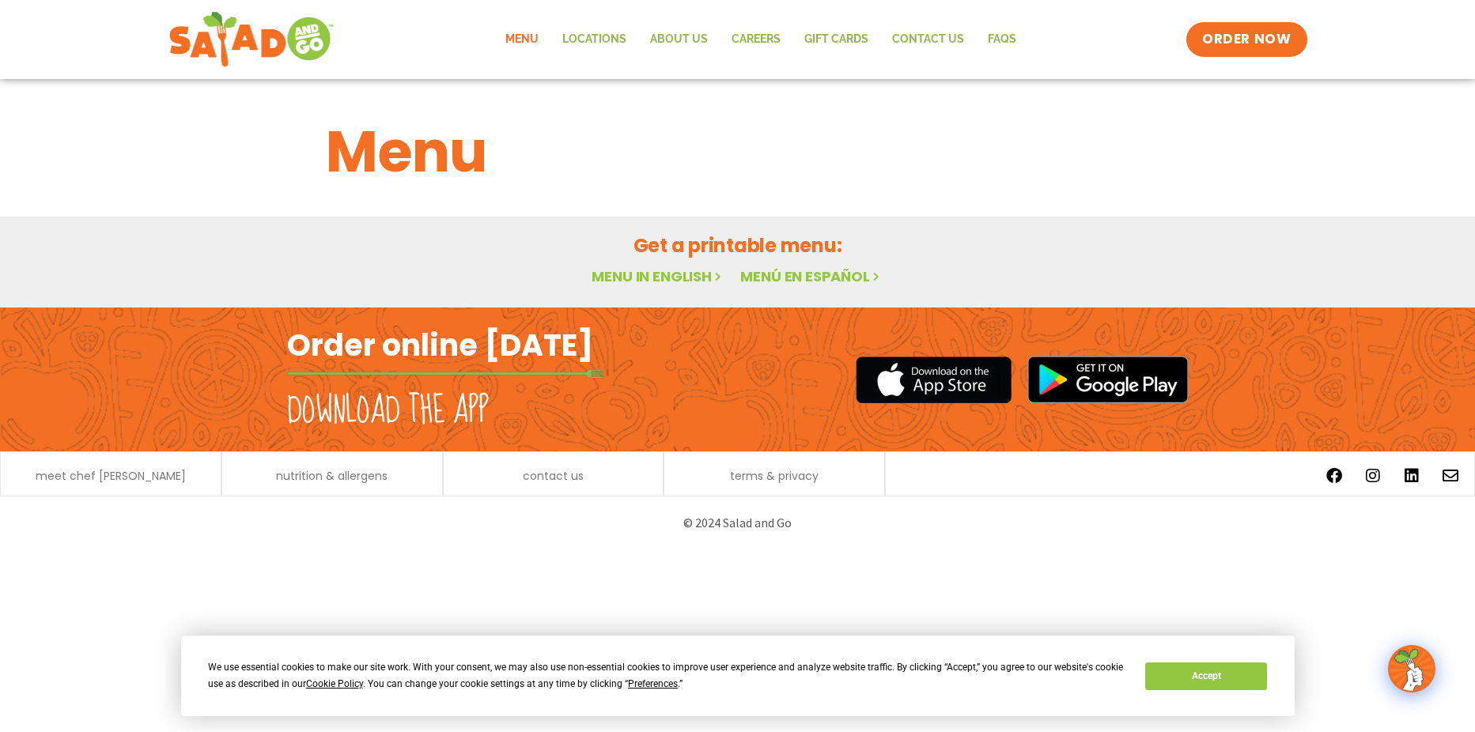 This screenshot has width=1475, height=732. What do you see at coordinates (1246, 40) in the screenshot?
I see `span: ORDER NOW` at bounding box center [1246, 40].